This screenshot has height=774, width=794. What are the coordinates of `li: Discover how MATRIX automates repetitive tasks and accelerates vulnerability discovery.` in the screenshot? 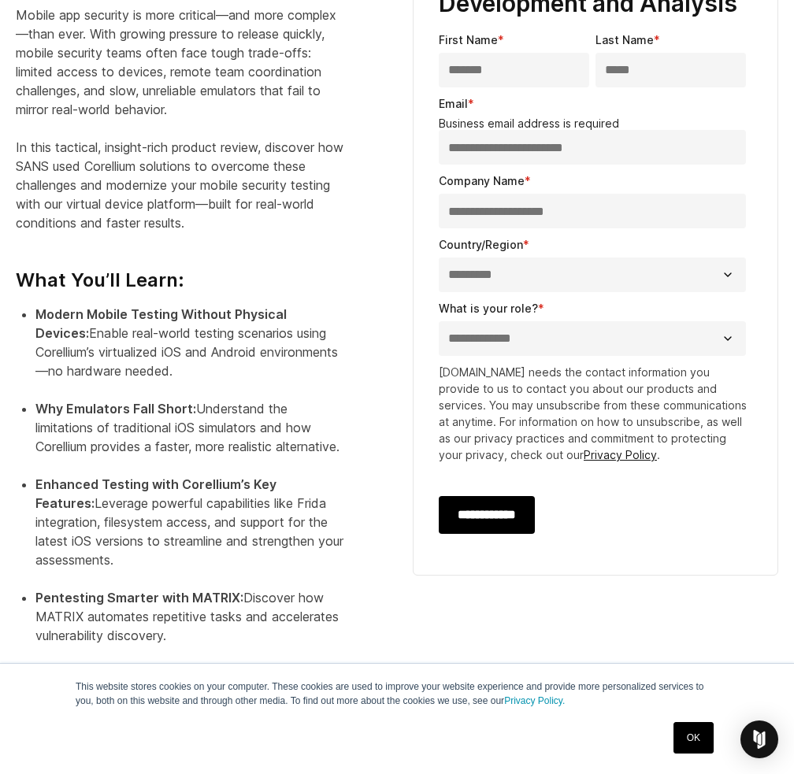 It's located at (189, 626).